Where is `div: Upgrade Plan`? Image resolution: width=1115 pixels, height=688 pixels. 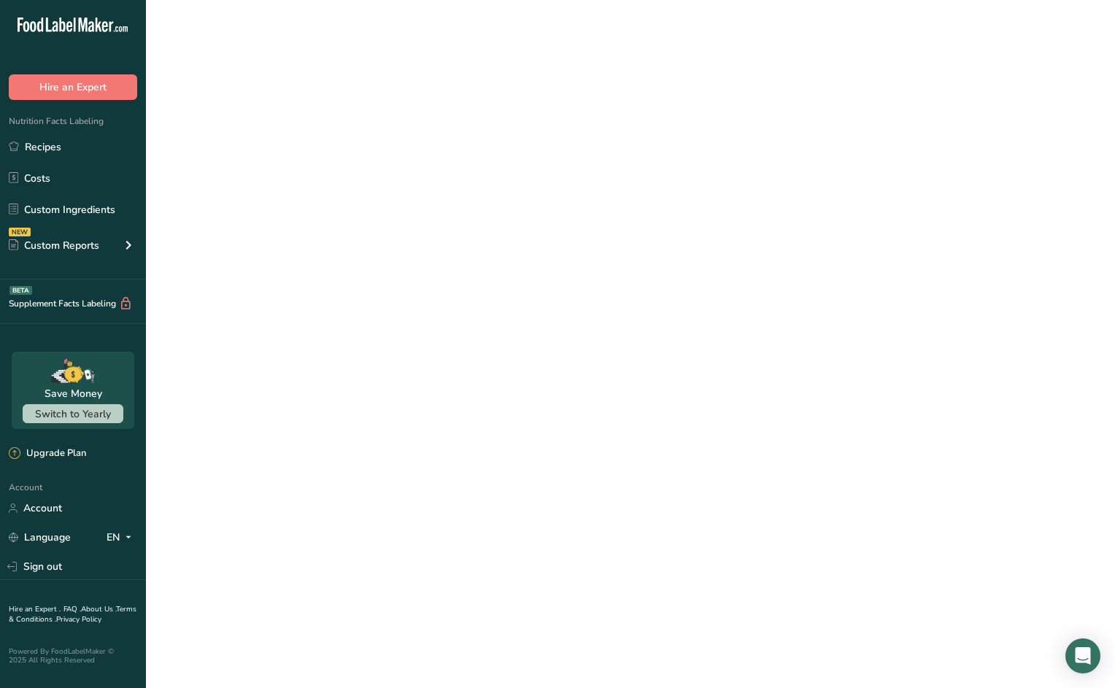 div: Upgrade Plan is located at coordinates (47, 454).